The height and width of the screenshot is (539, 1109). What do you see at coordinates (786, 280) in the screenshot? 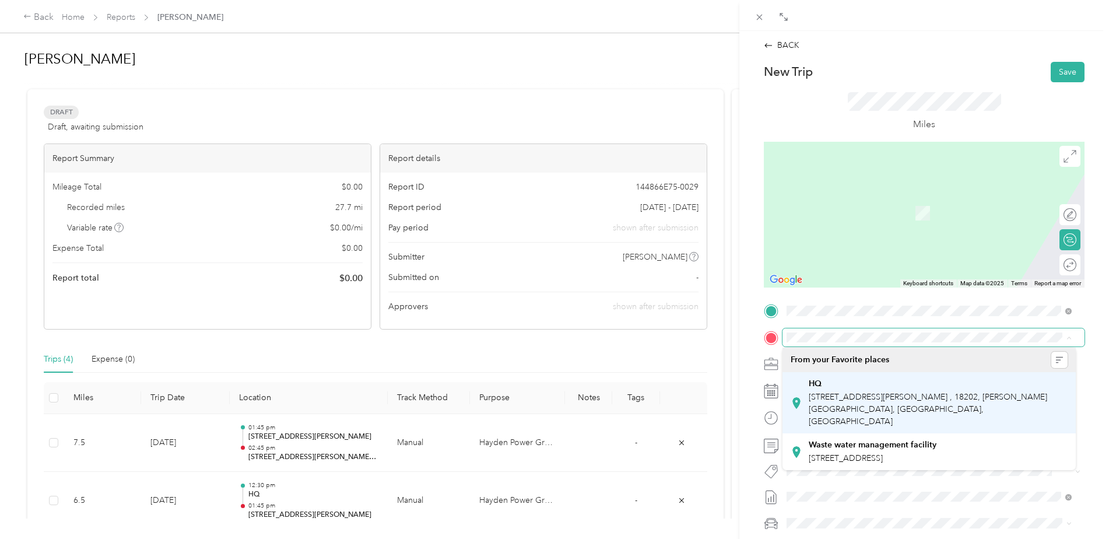
I see `a: Open this area in Google Maps (opens a new window)` at bounding box center [786, 280].